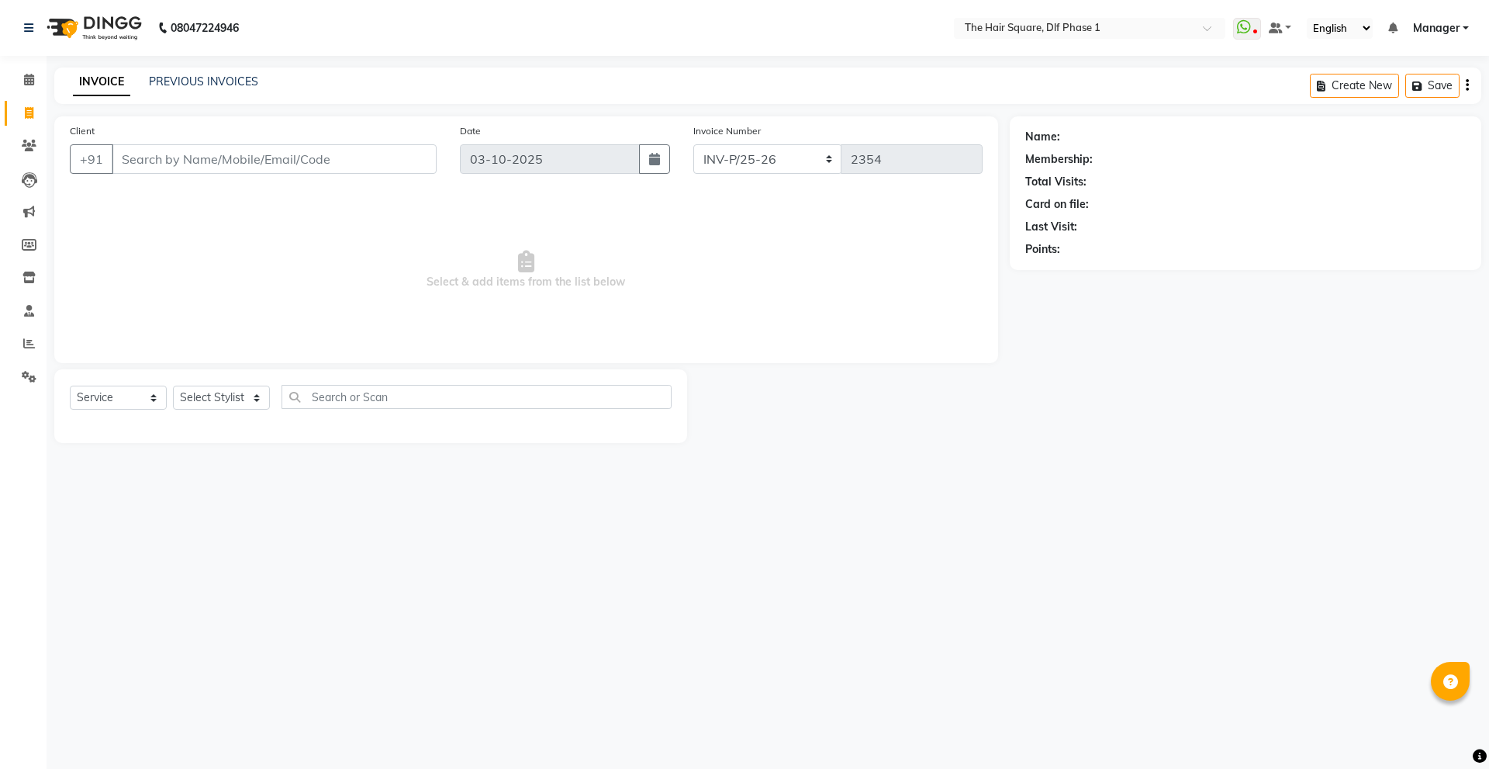 Image resolution: width=1489 pixels, height=769 pixels. What do you see at coordinates (476, 396) in the screenshot?
I see `input: Search or Scan` at bounding box center [476, 396].